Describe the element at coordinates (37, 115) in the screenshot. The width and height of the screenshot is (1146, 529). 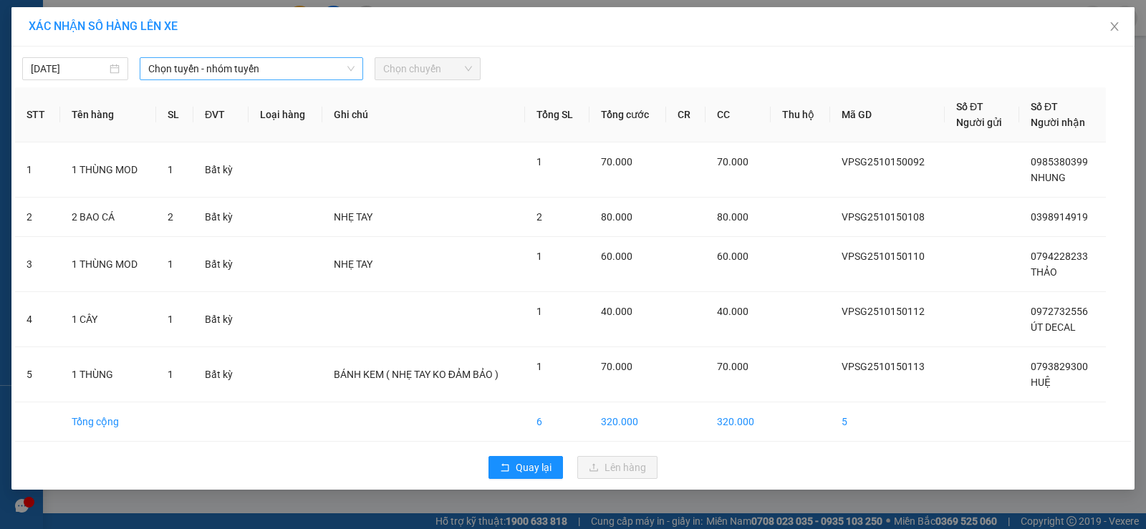
I see `th: STT` at that location.